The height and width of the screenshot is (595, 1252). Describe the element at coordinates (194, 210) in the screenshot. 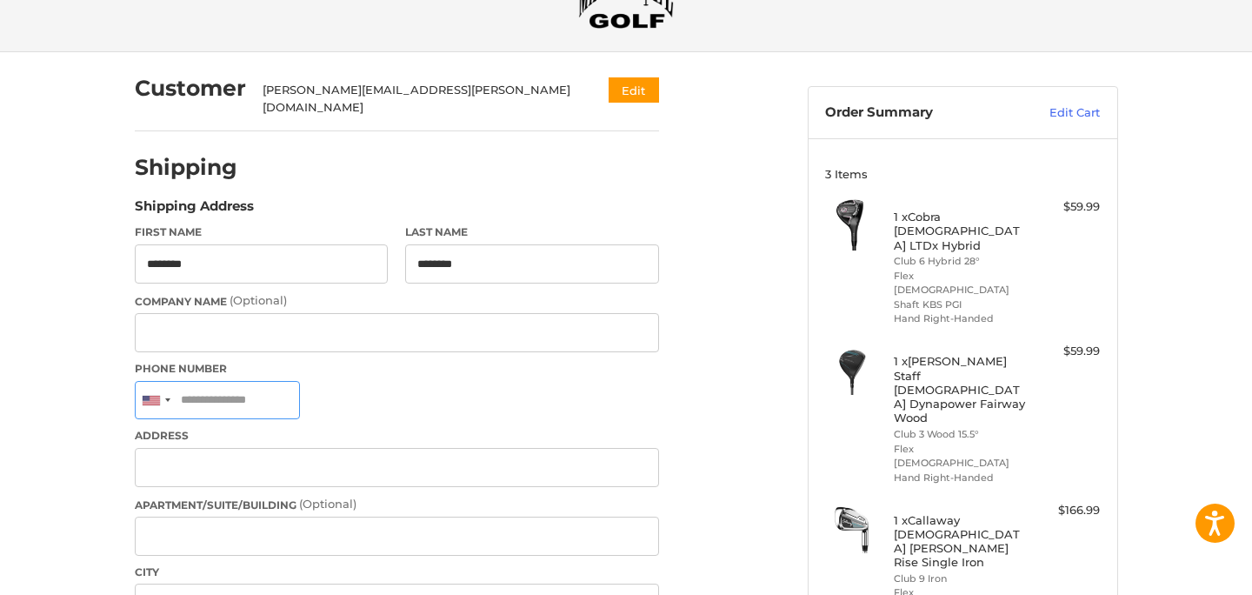

I see `legend: Shipping Address` at that location.